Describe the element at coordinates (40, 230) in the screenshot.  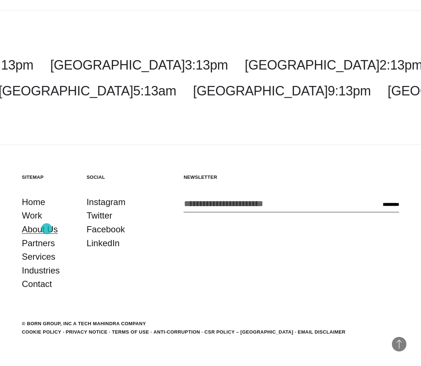
I see `a: About Us` at that location.